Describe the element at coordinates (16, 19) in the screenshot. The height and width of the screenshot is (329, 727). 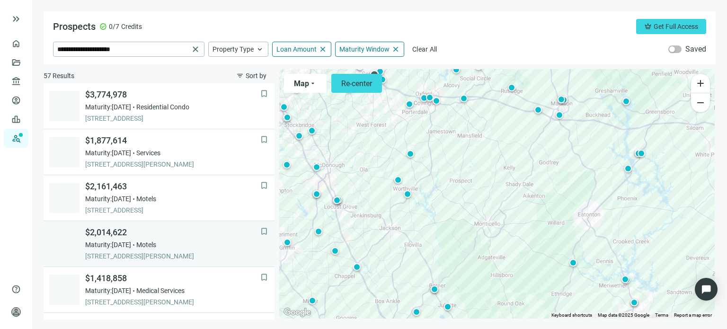
I see `button: keyboard_double_arrow_right` at that location.